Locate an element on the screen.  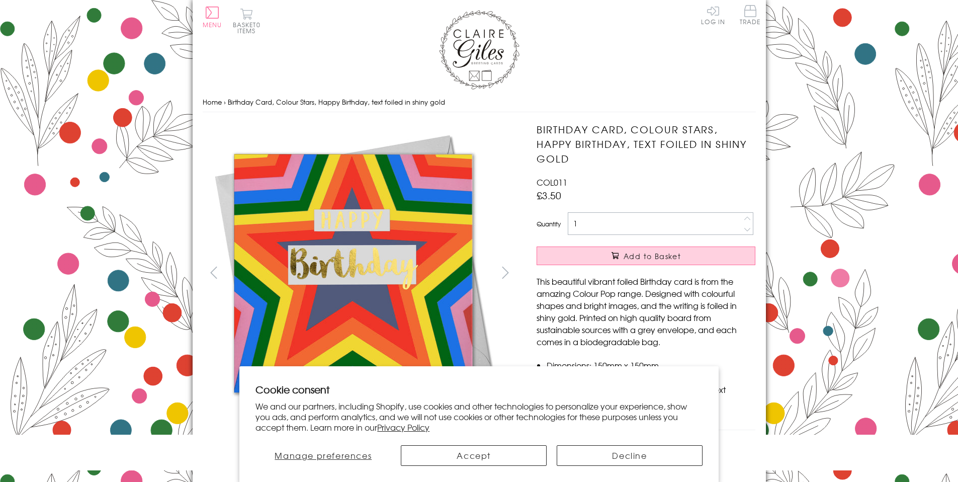
span: Menu is located at coordinates (212, 25).